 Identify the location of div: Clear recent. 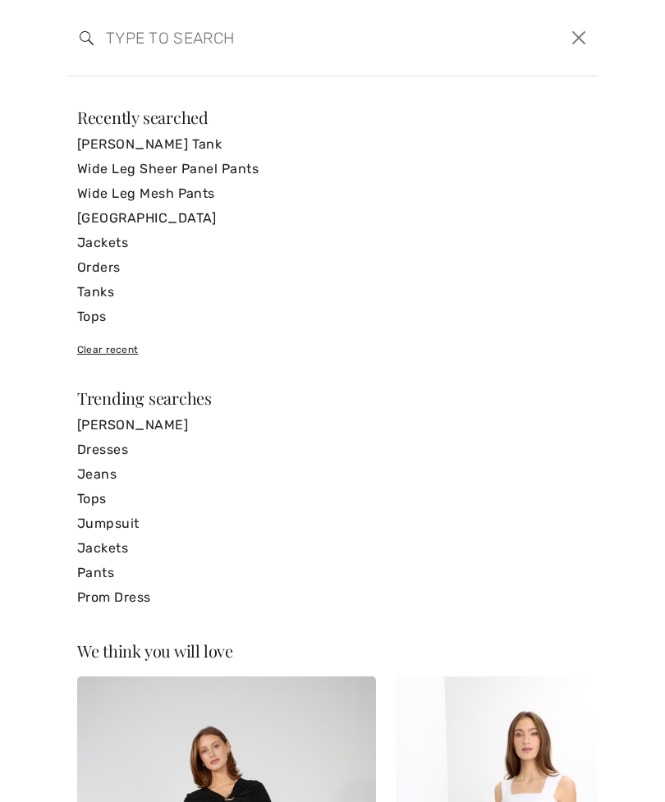
(332, 349).